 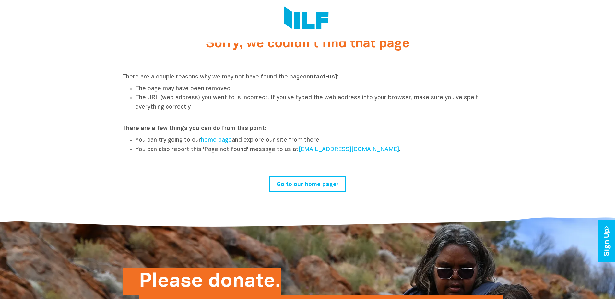 I want to click on strong: contact-us], so click(x=320, y=77).